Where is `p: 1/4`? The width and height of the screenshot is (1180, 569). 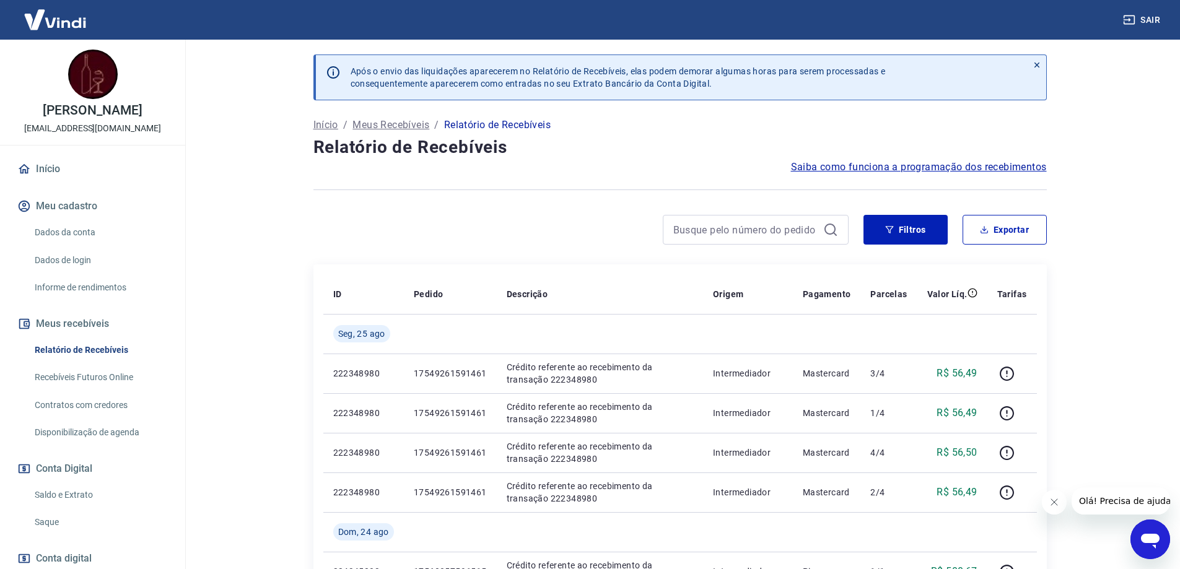 p: 1/4 is located at coordinates (888, 413).